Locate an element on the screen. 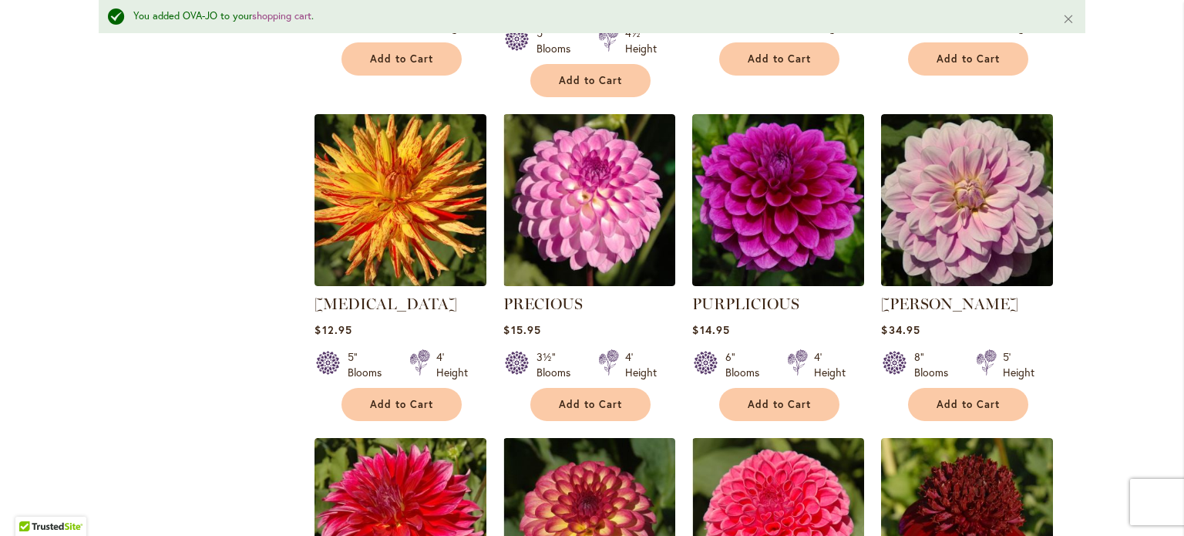 The width and height of the screenshot is (1184, 536). div: 4½' Height is located at coordinates (640, 41).